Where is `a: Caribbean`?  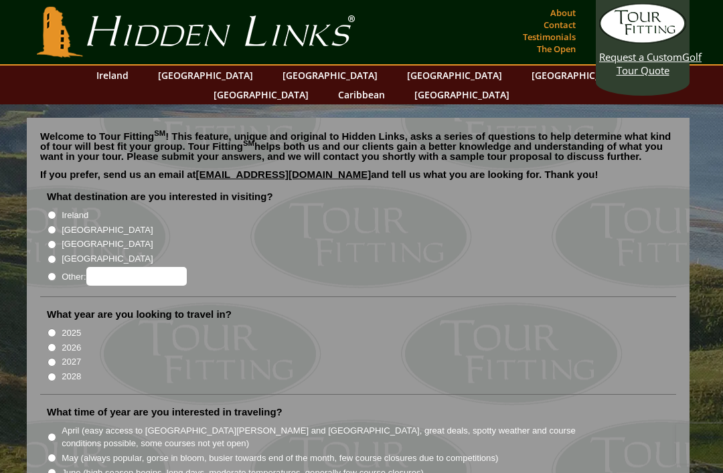 a: Caribbean is located at coordinates (362, 94).